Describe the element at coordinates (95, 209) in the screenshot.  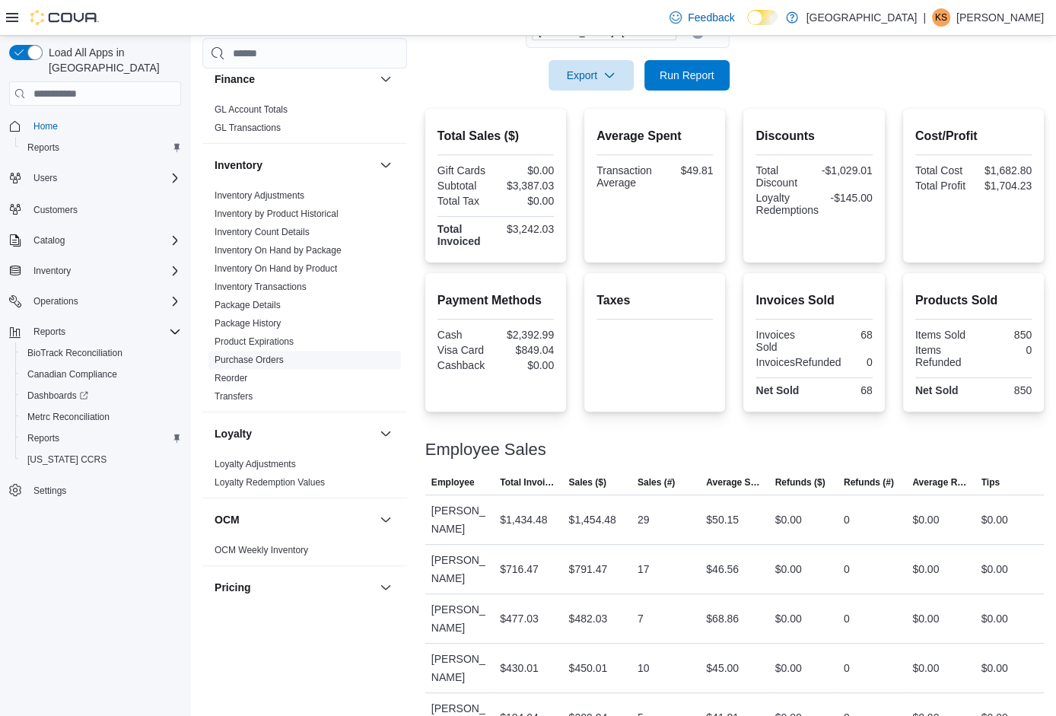
I see `button: Customers` at that location.